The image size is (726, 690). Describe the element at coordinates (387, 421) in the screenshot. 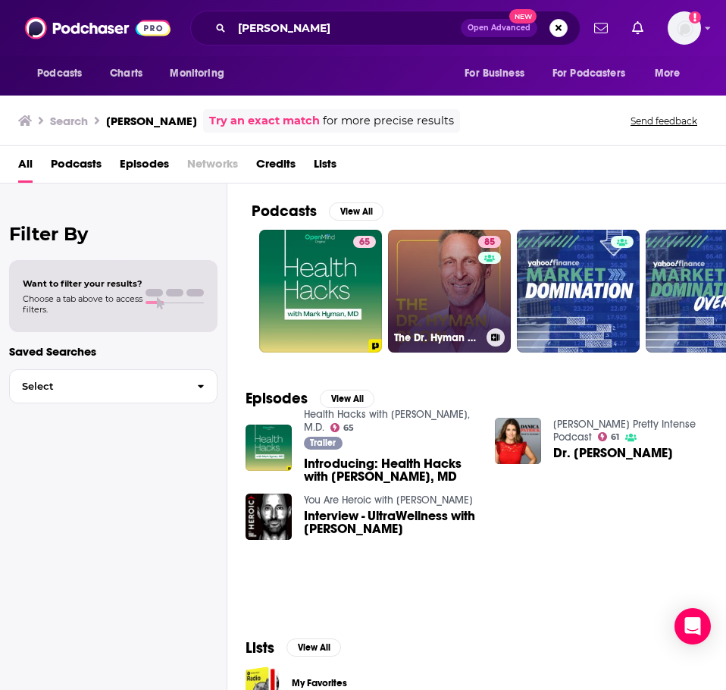

I see `a: Health Hacks with Mark Hyman, M.D.` at that location.